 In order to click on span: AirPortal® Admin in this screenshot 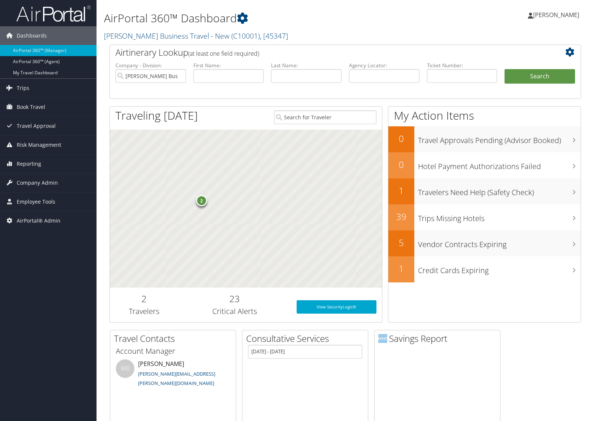, I will do `click(39, 221)`.